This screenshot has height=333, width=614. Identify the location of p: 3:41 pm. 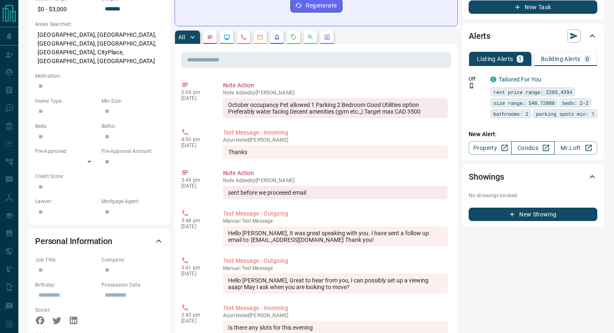
(196, 268).